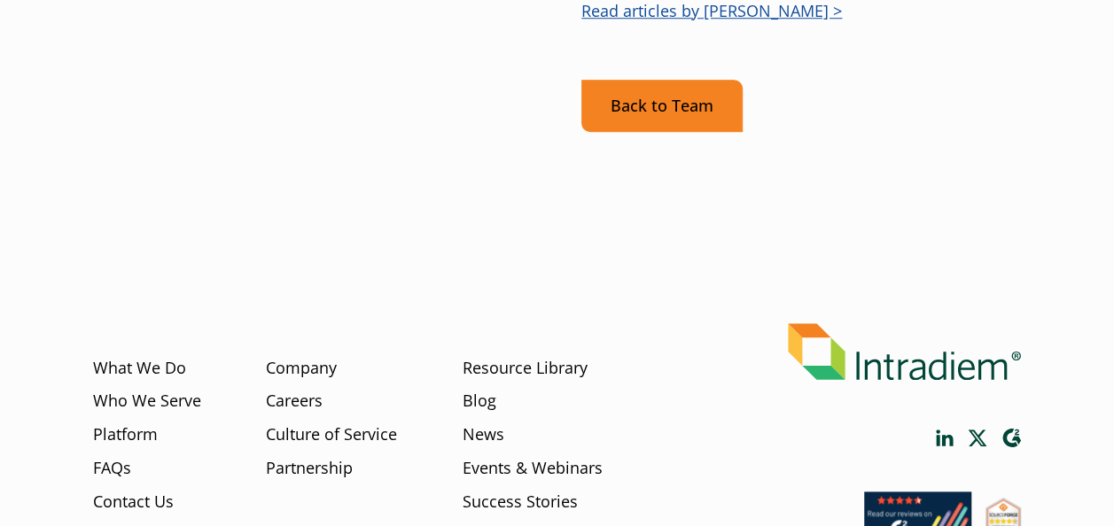  I want to click on a: Careers, so click(294, 401).